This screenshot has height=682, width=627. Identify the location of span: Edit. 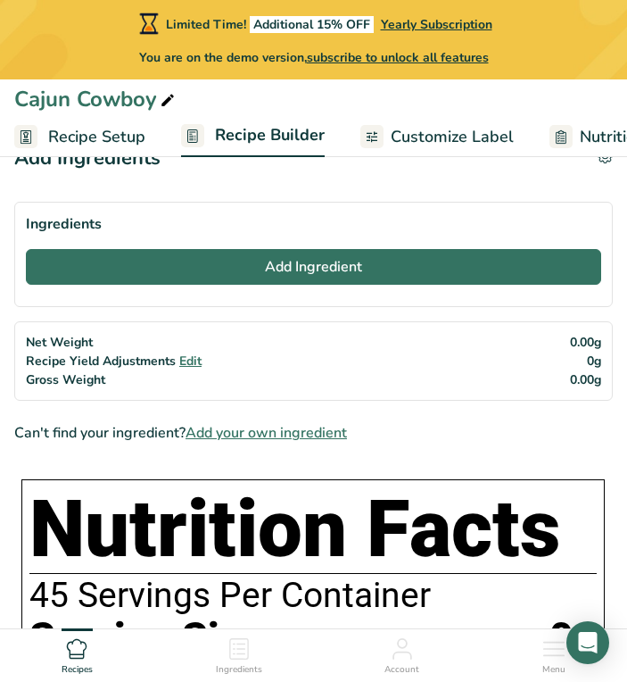
(190, 361).